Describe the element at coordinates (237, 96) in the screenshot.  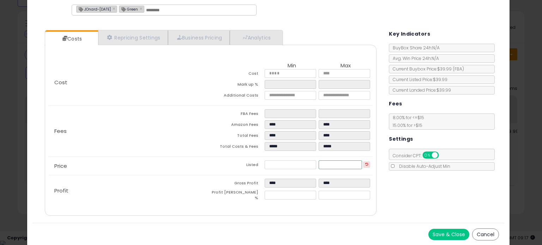
I see `td: Additional Costs` at that location.